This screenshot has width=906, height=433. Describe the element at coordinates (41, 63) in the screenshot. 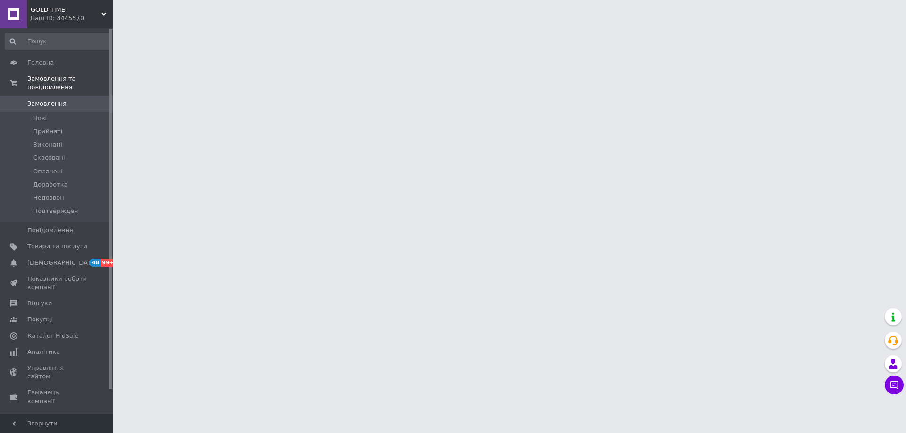

I see `span: Головна` at that location.